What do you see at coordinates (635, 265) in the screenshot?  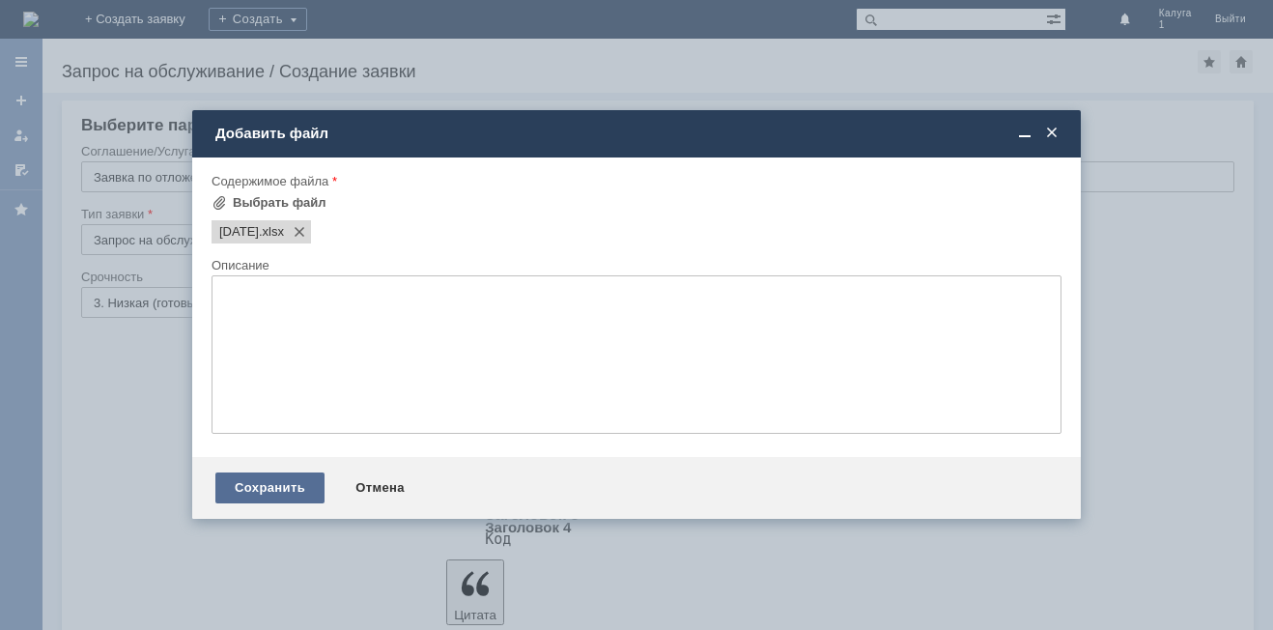 I see `div: Описание` at bounding box center [635, 265].